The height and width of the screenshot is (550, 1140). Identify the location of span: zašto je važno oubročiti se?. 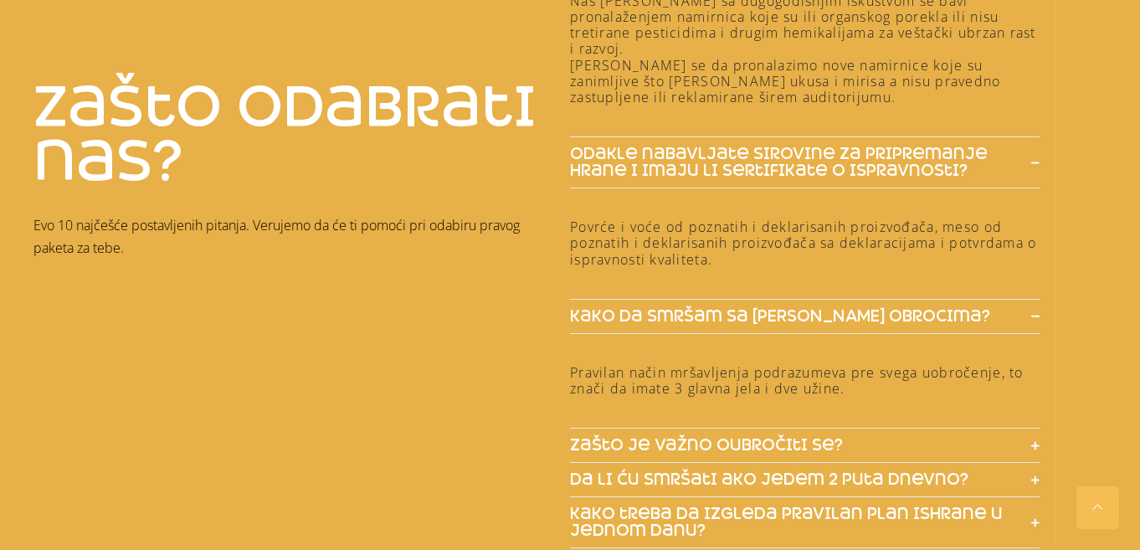
(706, 445).